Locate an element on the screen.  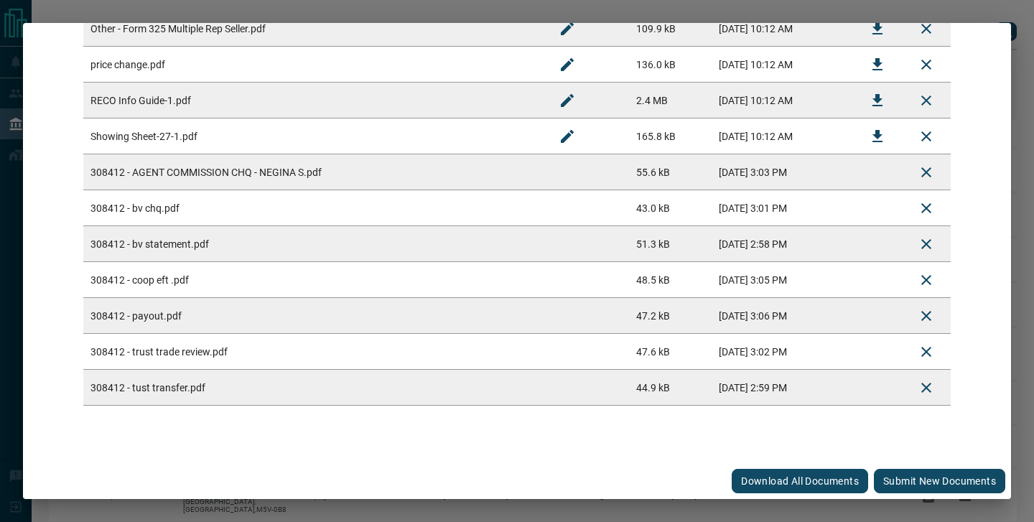
td: 308412 - trust trade review.pdf is located at coordinates (313, 352).